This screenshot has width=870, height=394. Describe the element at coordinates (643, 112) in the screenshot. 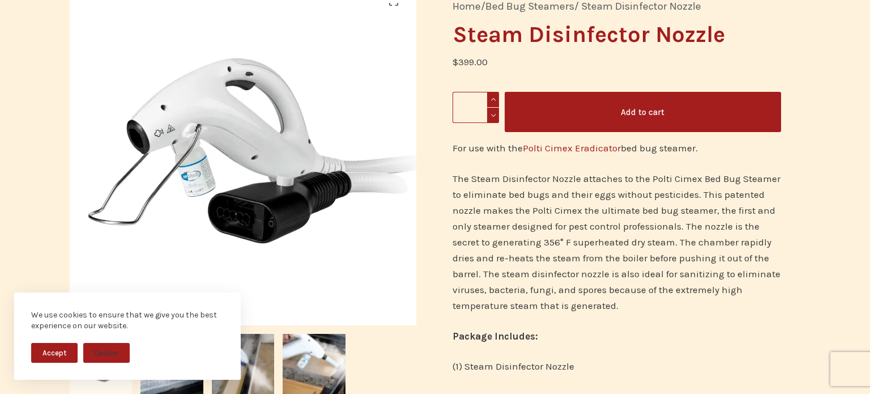

I see `button: Add to cart` at that location.